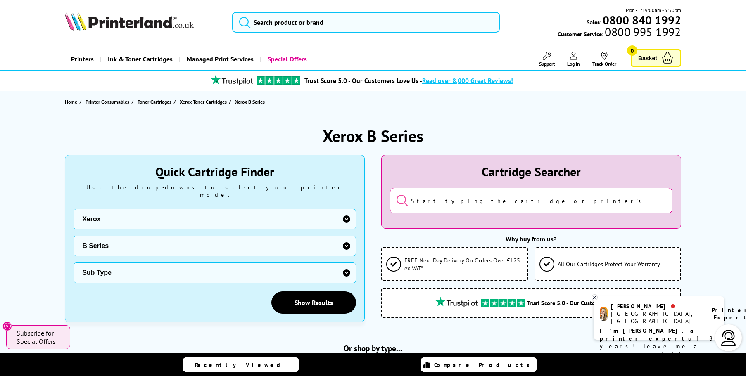 The width and height of the screenshot is (746, 376). Describe the element at coordinates (373, 348) in the screenshot. I see `h2: Or shop by type...` at that location.